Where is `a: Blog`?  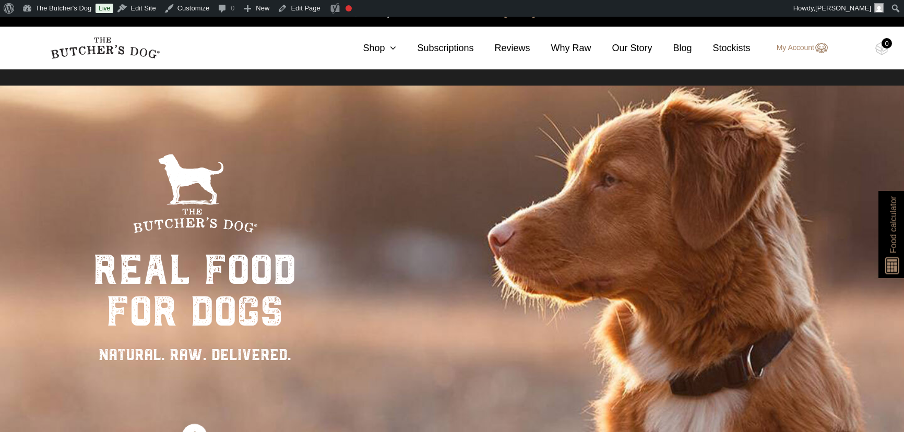 a: Blog is located at coordinates (672, 48).